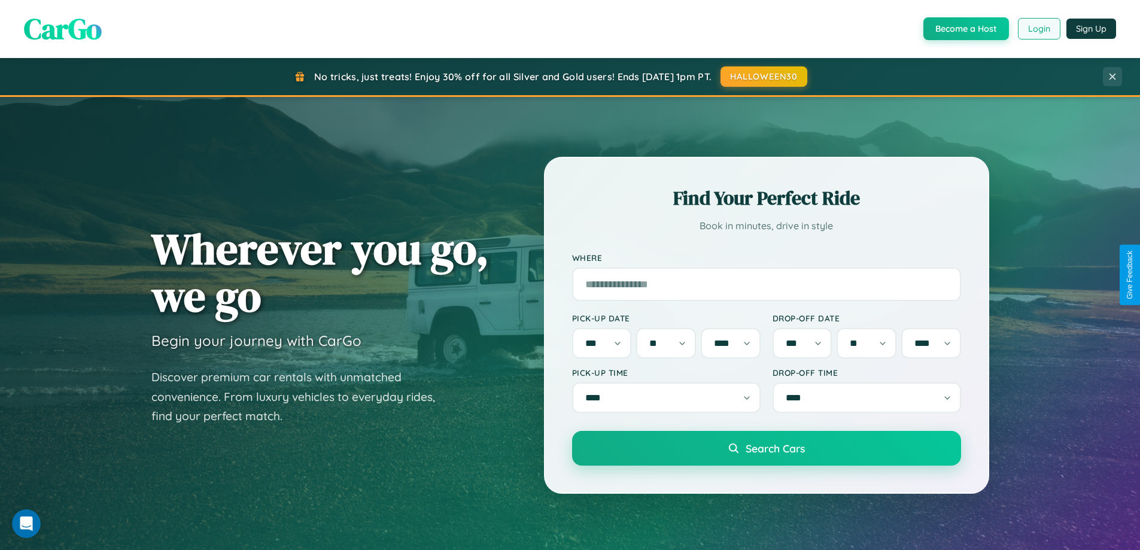 The width and height of the screenshot is (1140, 550). I want to click on span: CarGo, so click(63, 29).